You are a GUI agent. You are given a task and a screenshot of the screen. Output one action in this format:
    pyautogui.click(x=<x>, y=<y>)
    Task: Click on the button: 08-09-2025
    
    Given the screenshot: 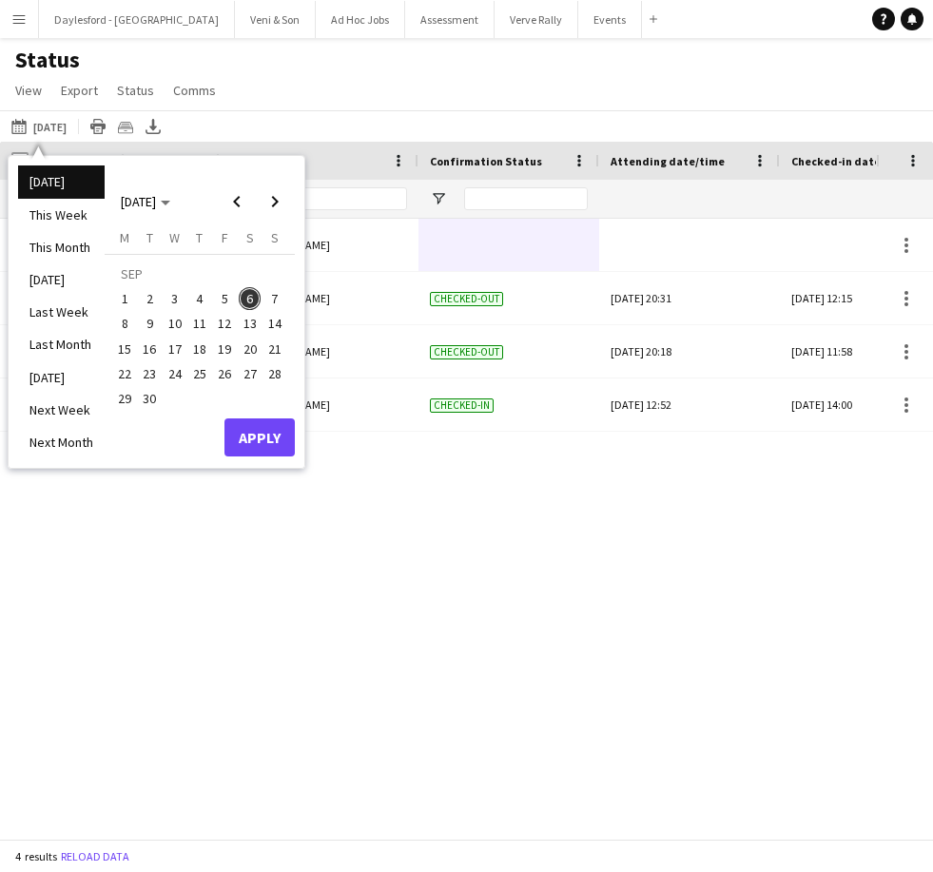 What is the action you would take?
    pyautogui.click(x=125, y=323)
    